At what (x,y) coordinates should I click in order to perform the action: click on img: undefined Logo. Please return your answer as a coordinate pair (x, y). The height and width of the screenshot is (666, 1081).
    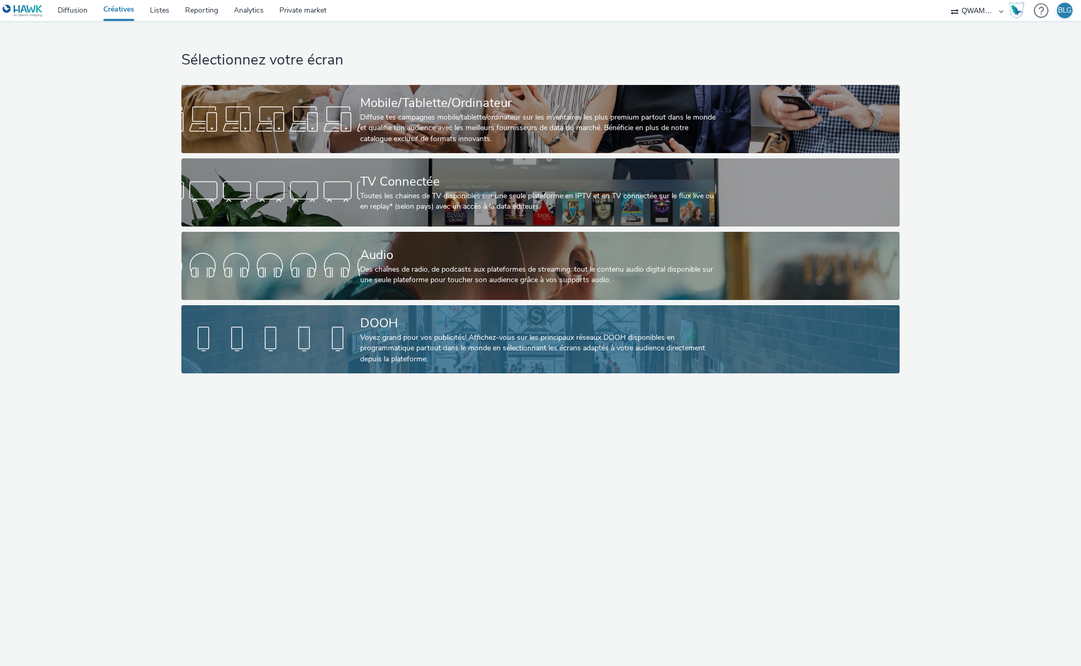
    Looking at the image, I should click on (23, 10).